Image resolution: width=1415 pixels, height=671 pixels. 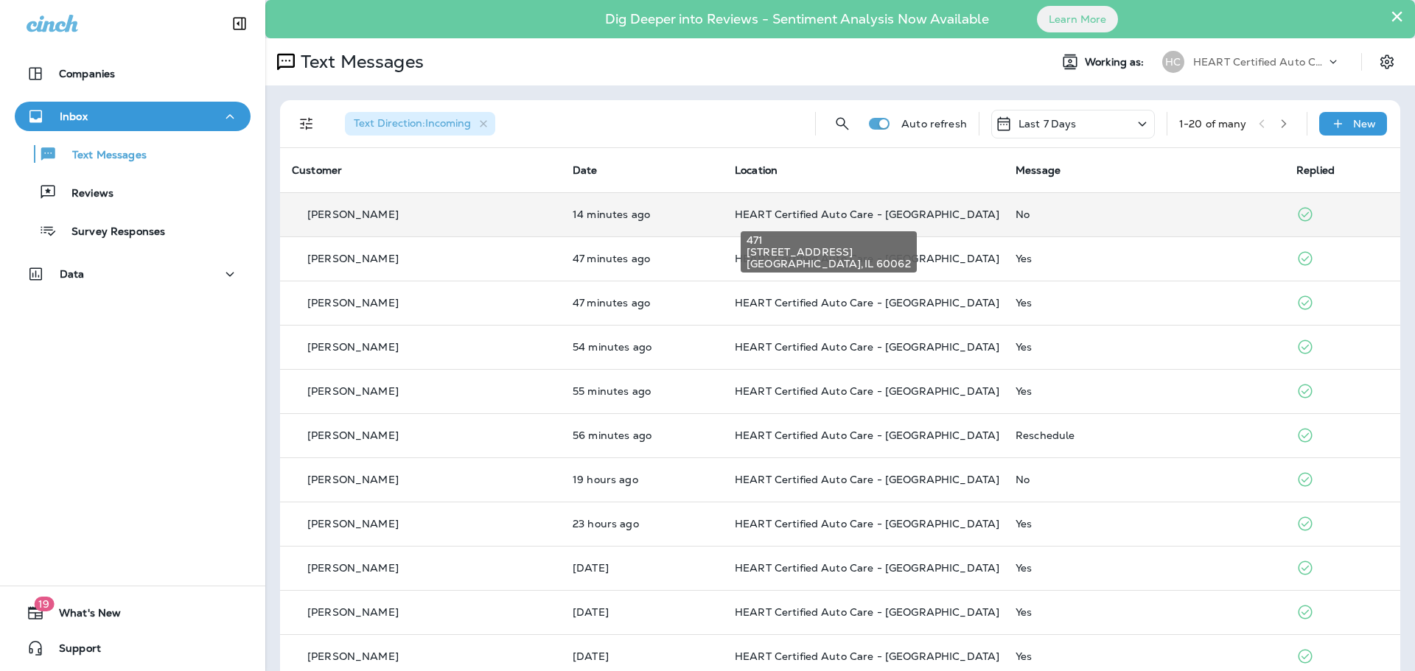 What do you see at coordinates (83, 616) in the screenshot?
I see `span: What's New` at bounding box center [83, 616].